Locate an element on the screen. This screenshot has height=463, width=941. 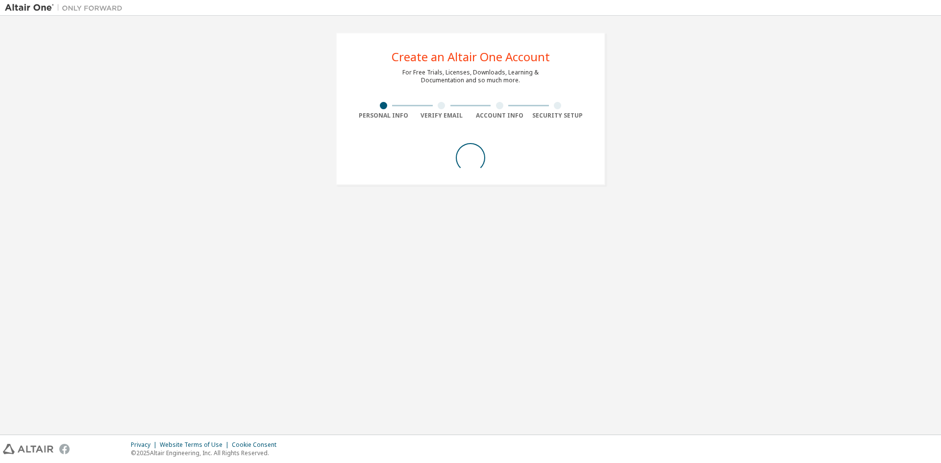
div: For Free Trials, Licenses, Downloads, Learning & Documentation and so much more. is located at coordinates (470, 76).